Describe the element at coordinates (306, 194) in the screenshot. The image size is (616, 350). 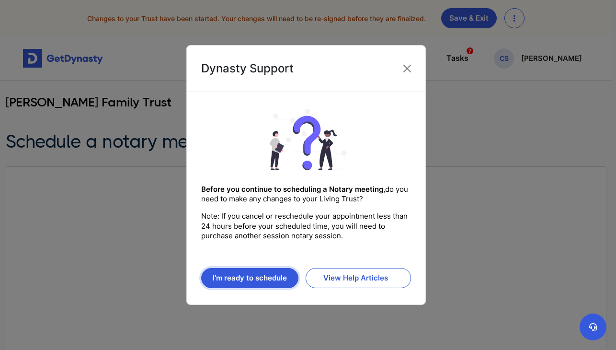
I see `fieldset: do you need to make any changes to your Living Trust?` at that location.